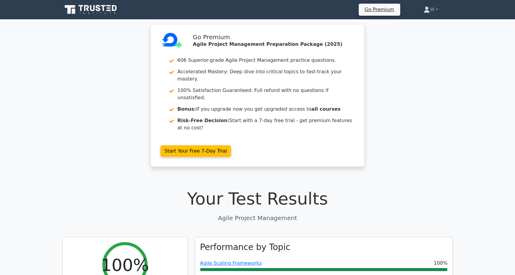 This screenshot has height=275, width=515. Describe the element at coordinates (257, 218) in the screenshot. I see `p: Agile Project Management` at that location.